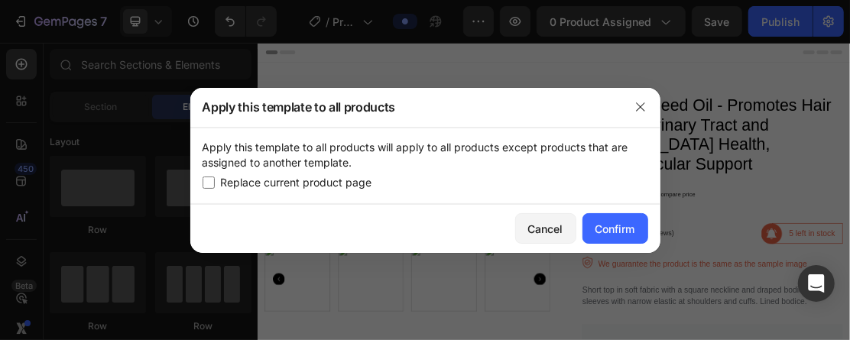 The height and width of the screenshot is (340, 850). Describe the element at coordinates (547, 235) in the screenshot. I see `div: $11.06` at that location.